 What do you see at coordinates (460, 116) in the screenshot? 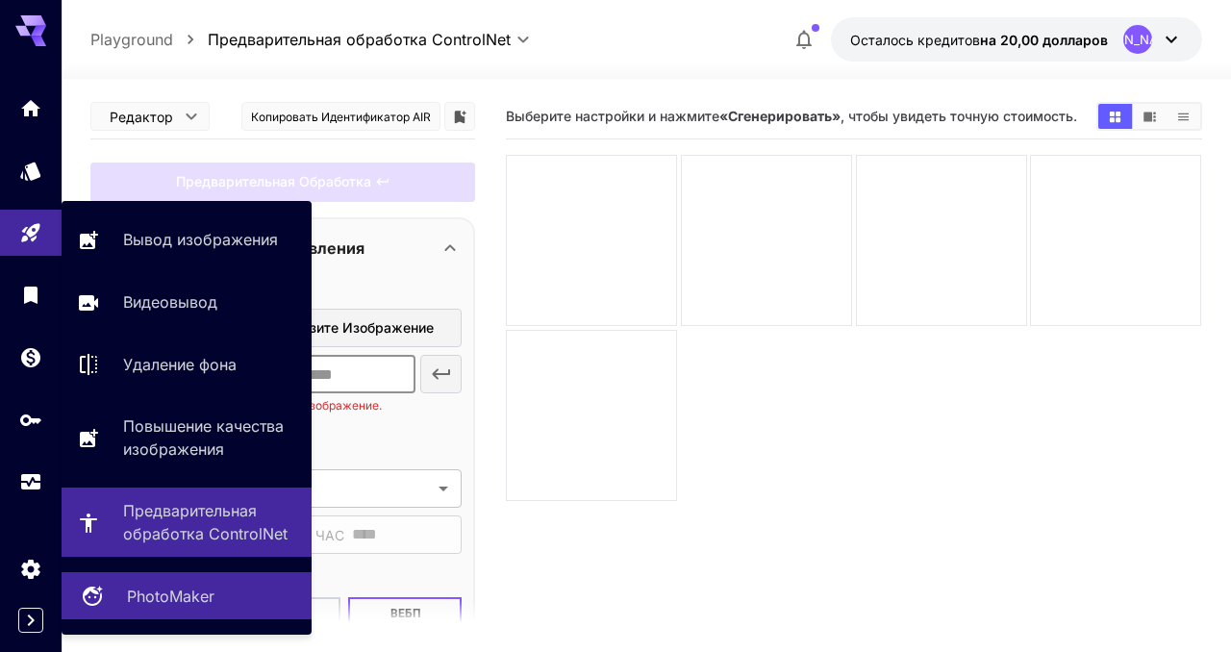
I see `button: Добавить в библиотеку` at bounding box center [460, 116].